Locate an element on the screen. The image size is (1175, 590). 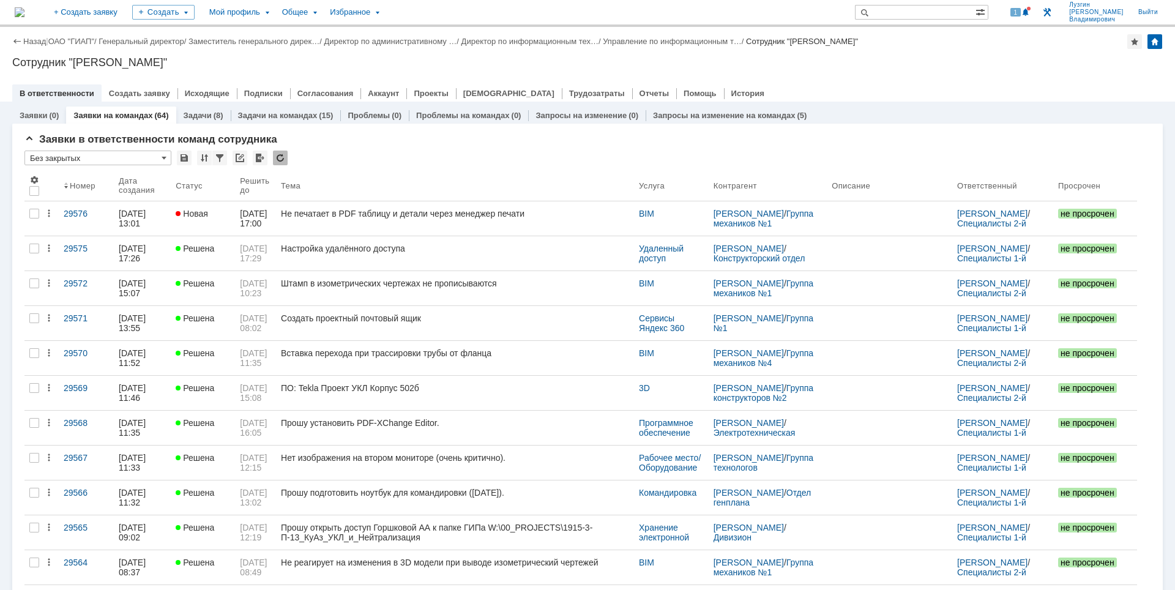
a: Группа механиков №1 is located at coordinates (764, 218).